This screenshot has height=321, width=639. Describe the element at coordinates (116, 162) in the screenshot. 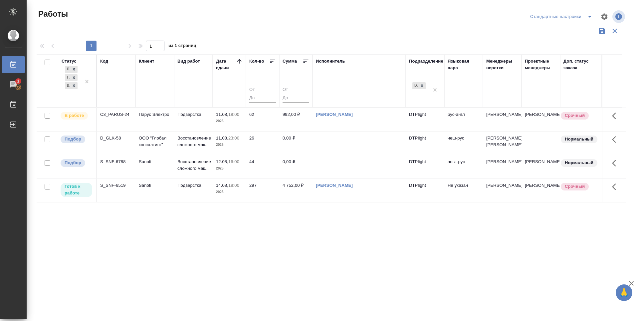

I see `div: S_SNF-6788` at that location.